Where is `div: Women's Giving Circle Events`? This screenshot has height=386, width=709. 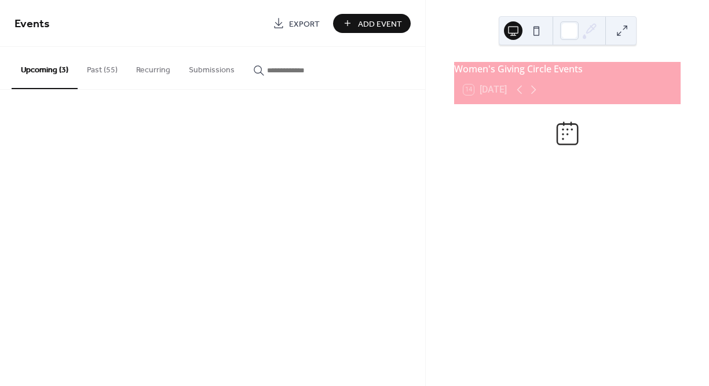 div: Women's Giving Circle Events is located at coordinates (567, 69).